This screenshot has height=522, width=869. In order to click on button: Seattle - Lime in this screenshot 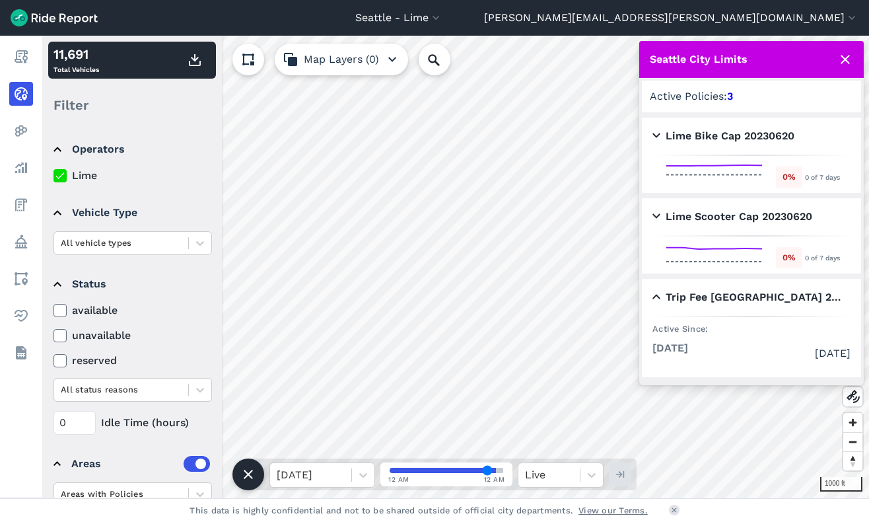, I will do `click(399, 18)`.